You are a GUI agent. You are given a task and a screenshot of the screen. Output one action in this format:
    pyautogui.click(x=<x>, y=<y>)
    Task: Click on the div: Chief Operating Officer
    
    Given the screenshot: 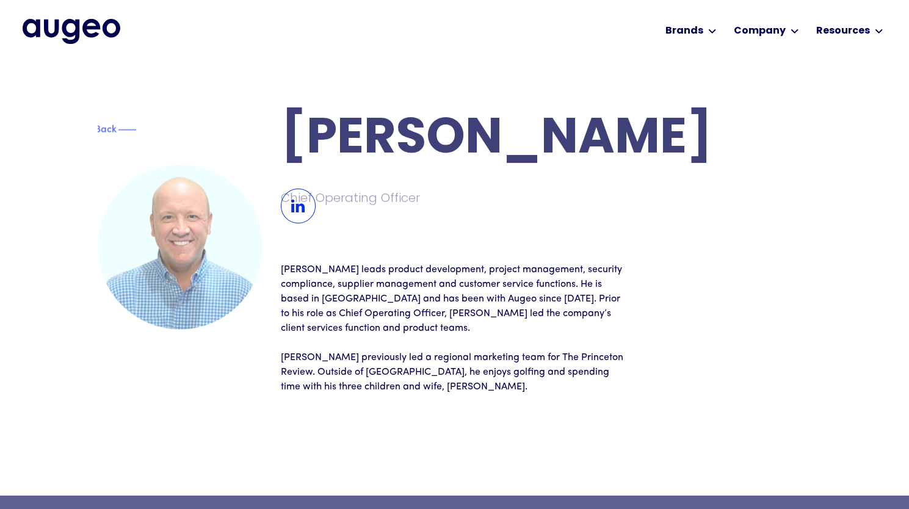 What is the action you would take?
    pyautogui.click(x=457, y=198)
    